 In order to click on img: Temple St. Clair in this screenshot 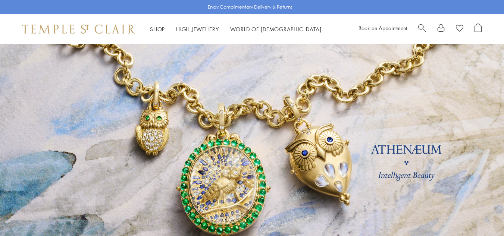, I will do `click(79, 29)`.